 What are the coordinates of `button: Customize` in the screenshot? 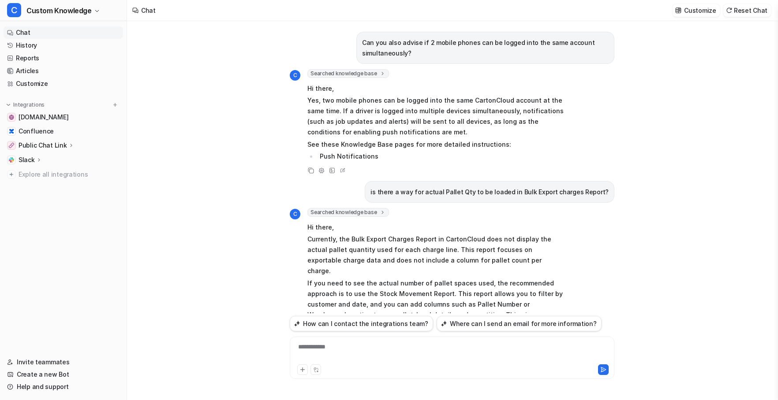 It's located at (696, 10).